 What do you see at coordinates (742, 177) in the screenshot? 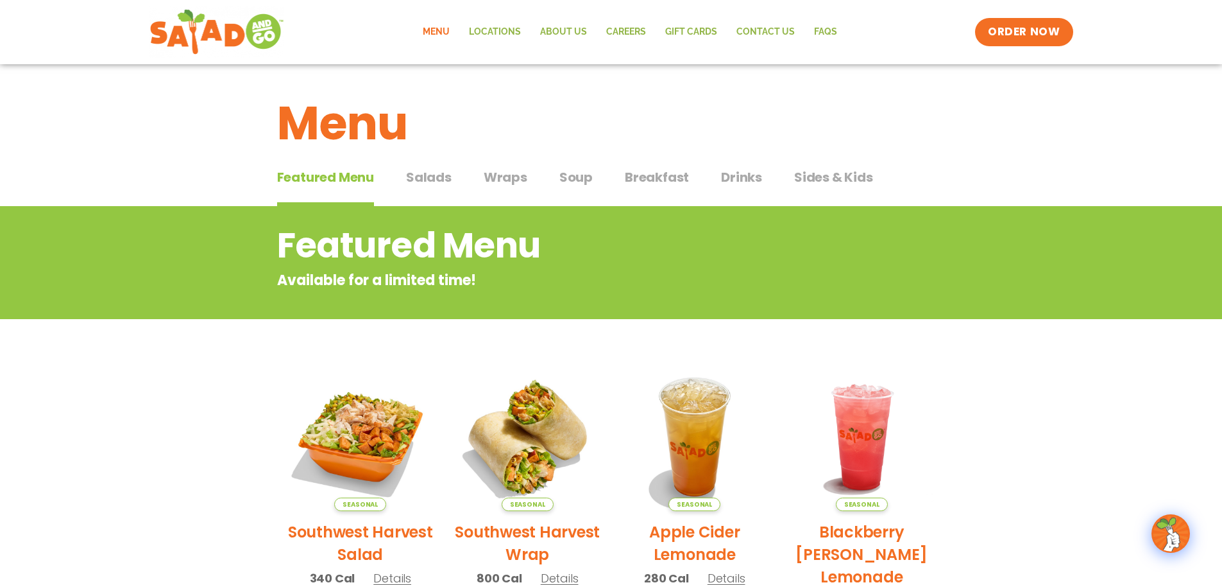
I see `span: Drinks` at bounding box center [742, 177].